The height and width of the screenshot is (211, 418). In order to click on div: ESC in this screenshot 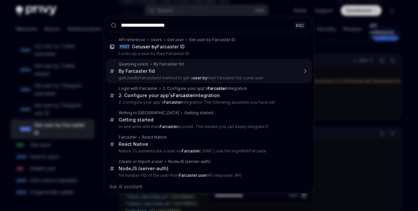, I will do `click(300, 25)`.